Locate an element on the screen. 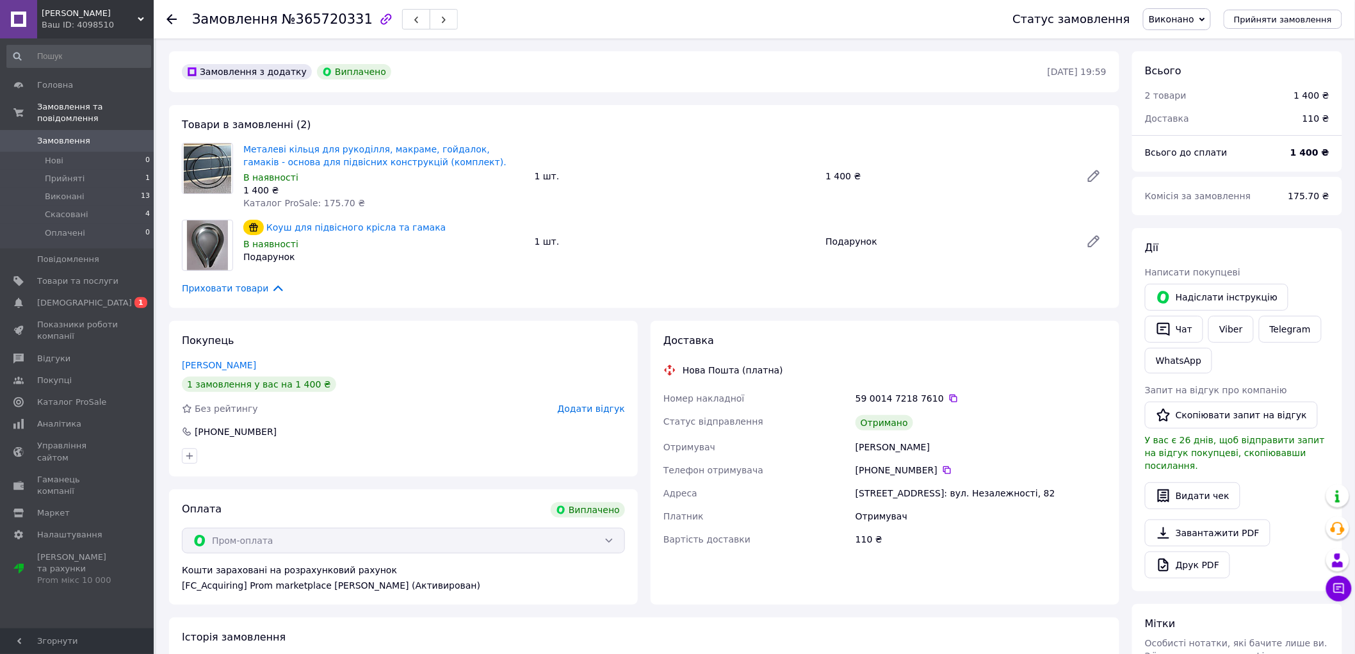 The image size is (1355, 654). button: Видати чек is located at coordinates (1193, 496).